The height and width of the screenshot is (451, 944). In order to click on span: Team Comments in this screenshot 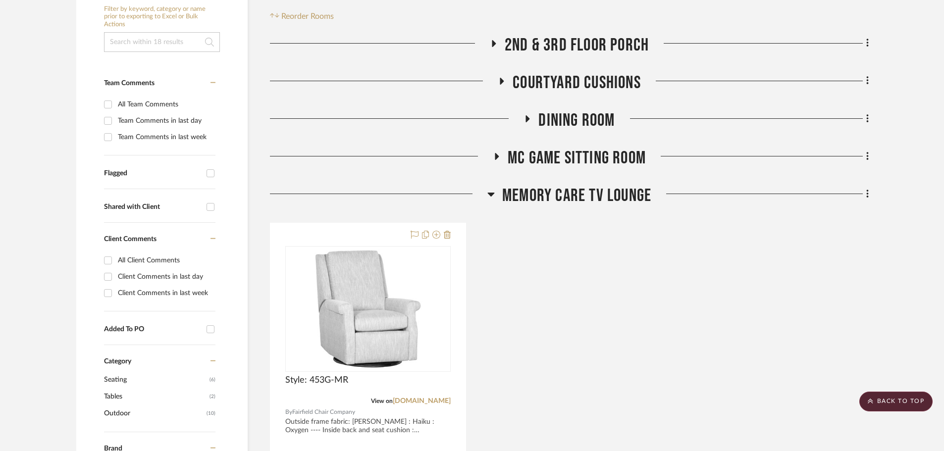, I will do `click(129, 83)`.